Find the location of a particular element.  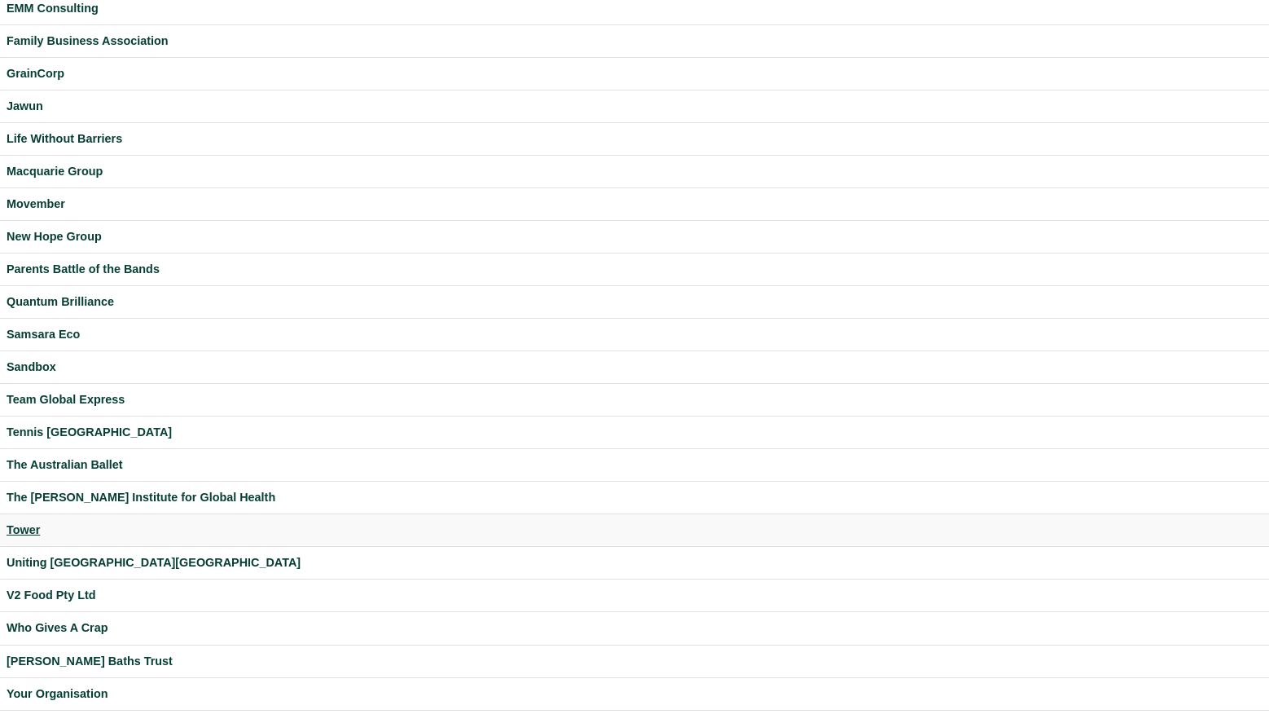

a: Life Without Barriers is located at coordinates (635, 139).